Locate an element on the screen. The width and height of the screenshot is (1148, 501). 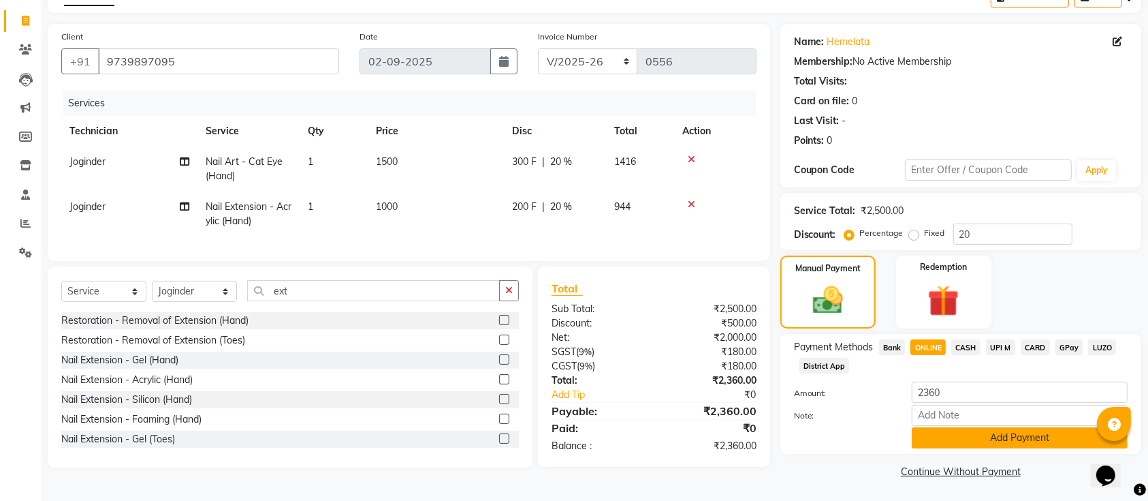
div: Net: is located at coordinates (597, 337).